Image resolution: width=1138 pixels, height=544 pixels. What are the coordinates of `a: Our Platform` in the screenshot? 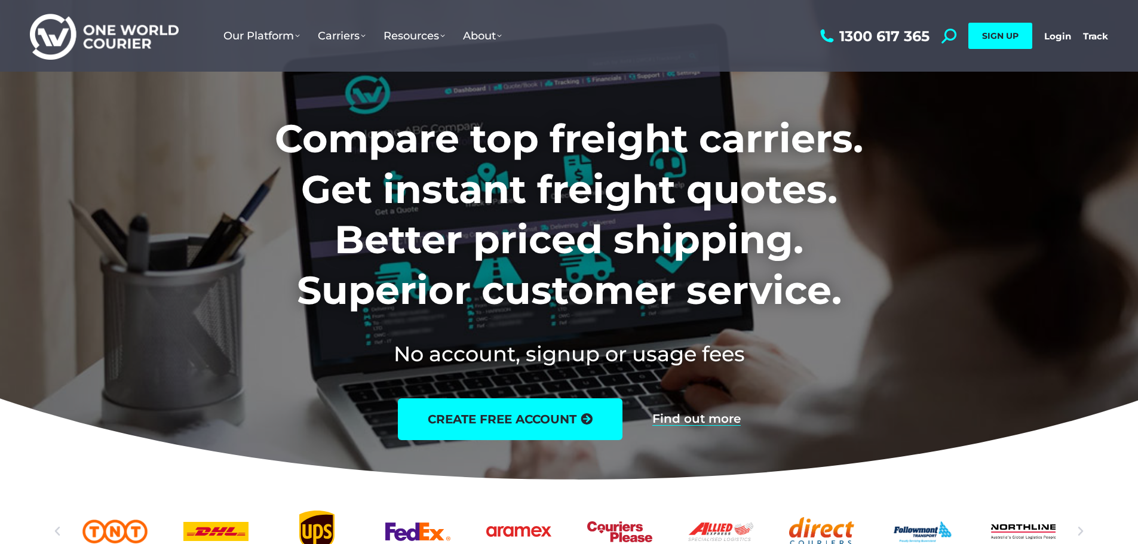 It's located at (262, 36).